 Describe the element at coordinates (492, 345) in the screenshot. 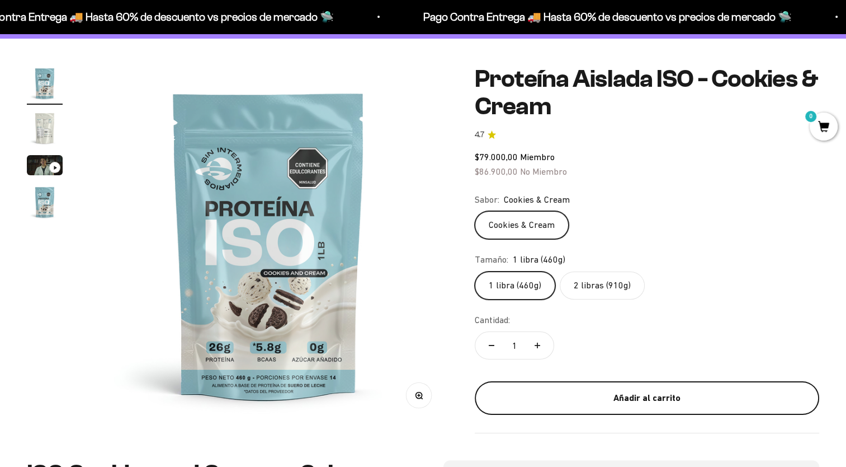

I see `button: Reducir cantidad` at that location.